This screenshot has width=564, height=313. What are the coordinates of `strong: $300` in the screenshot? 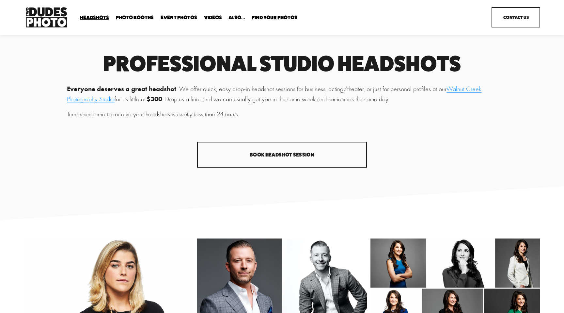 It's located at (154, 99).